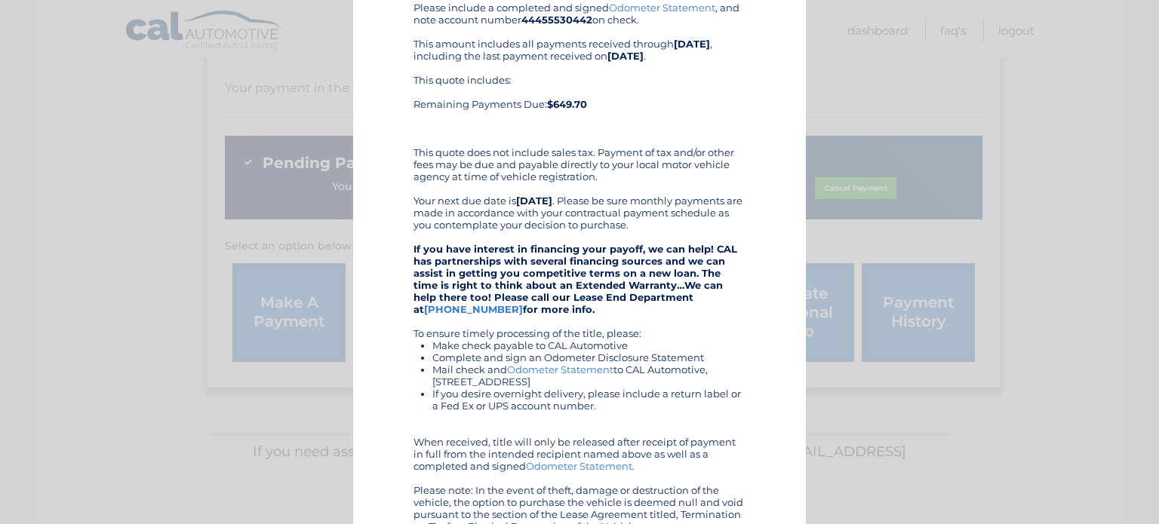 This screenshot has width=1159, height=524. I want to click on li: If you desire overnight delivery, please include a return label or a Fed Ex or UPS account number., so click(589, 400).